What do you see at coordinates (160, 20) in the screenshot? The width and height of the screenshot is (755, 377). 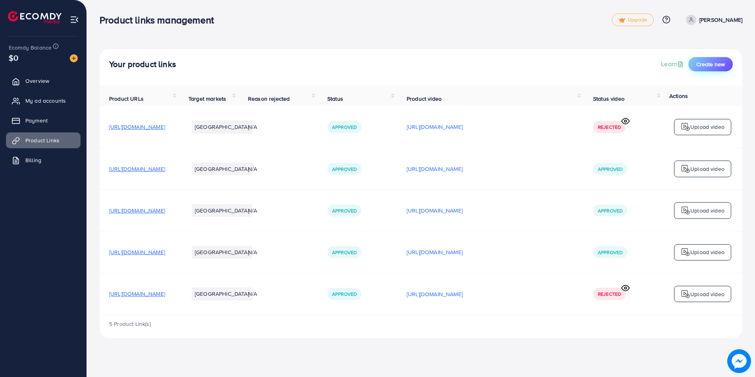 I see `h3: Product links management` at bounding box center [160, 20].